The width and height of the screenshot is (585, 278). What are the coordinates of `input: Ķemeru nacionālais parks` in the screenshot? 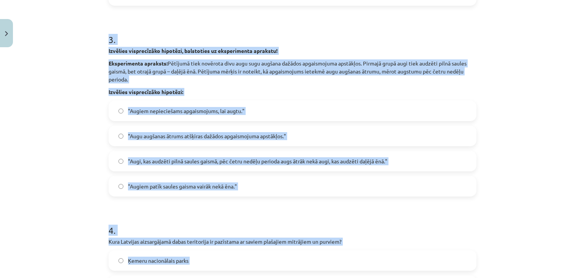 It's located at (121, 260).